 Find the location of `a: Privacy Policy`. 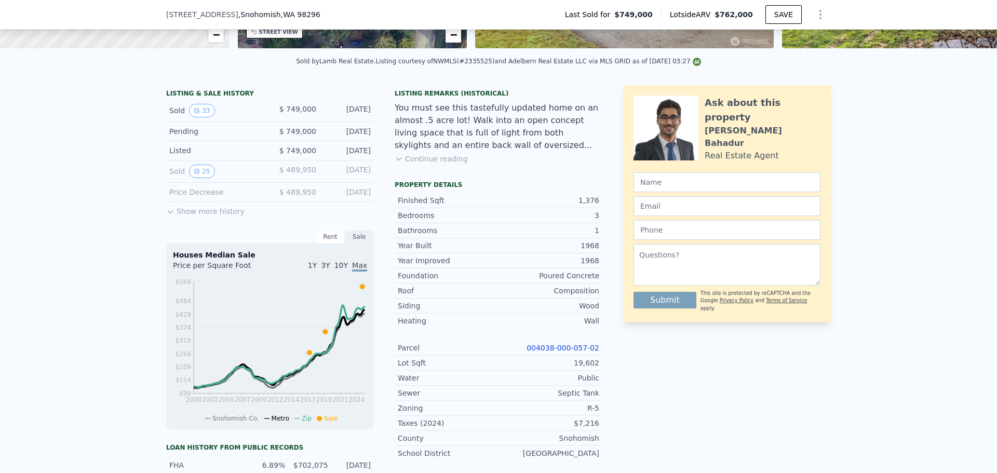

a: Privacy Policy is located at coordinates (736, 300).